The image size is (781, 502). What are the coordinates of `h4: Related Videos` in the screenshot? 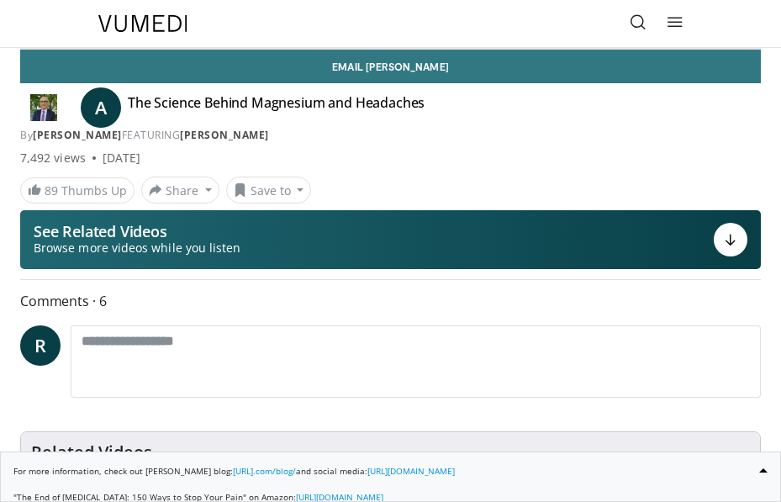 It's located at (92, 453).